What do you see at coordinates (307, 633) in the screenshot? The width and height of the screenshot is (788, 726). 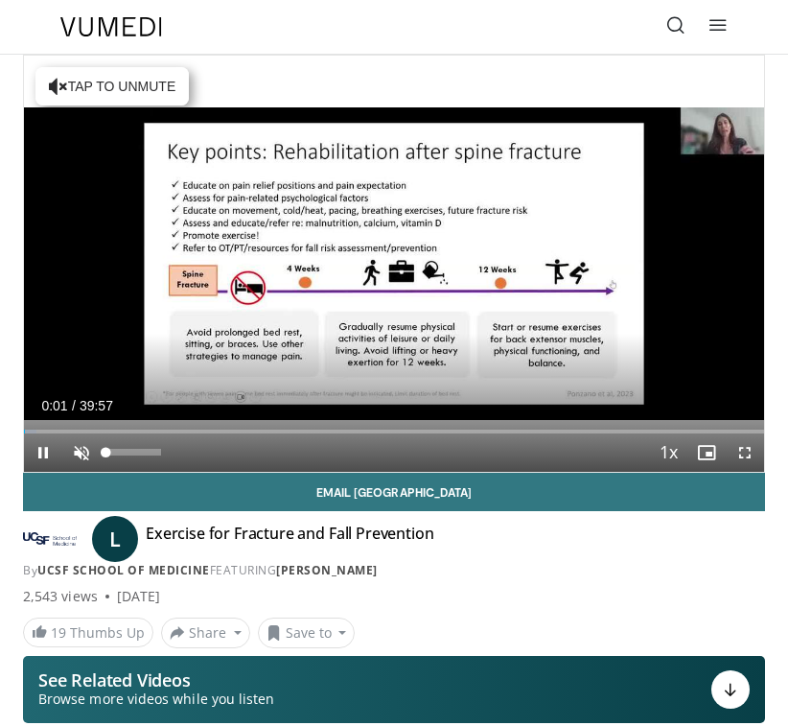 I see `button: Save to` at bounding box center [307, 633].